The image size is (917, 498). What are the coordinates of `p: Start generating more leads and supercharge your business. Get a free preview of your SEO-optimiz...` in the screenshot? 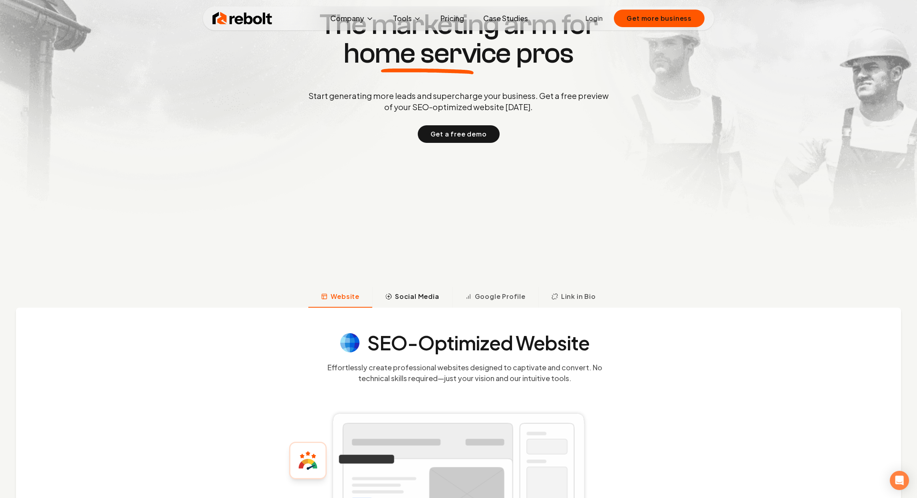 It's located at (458, 101).